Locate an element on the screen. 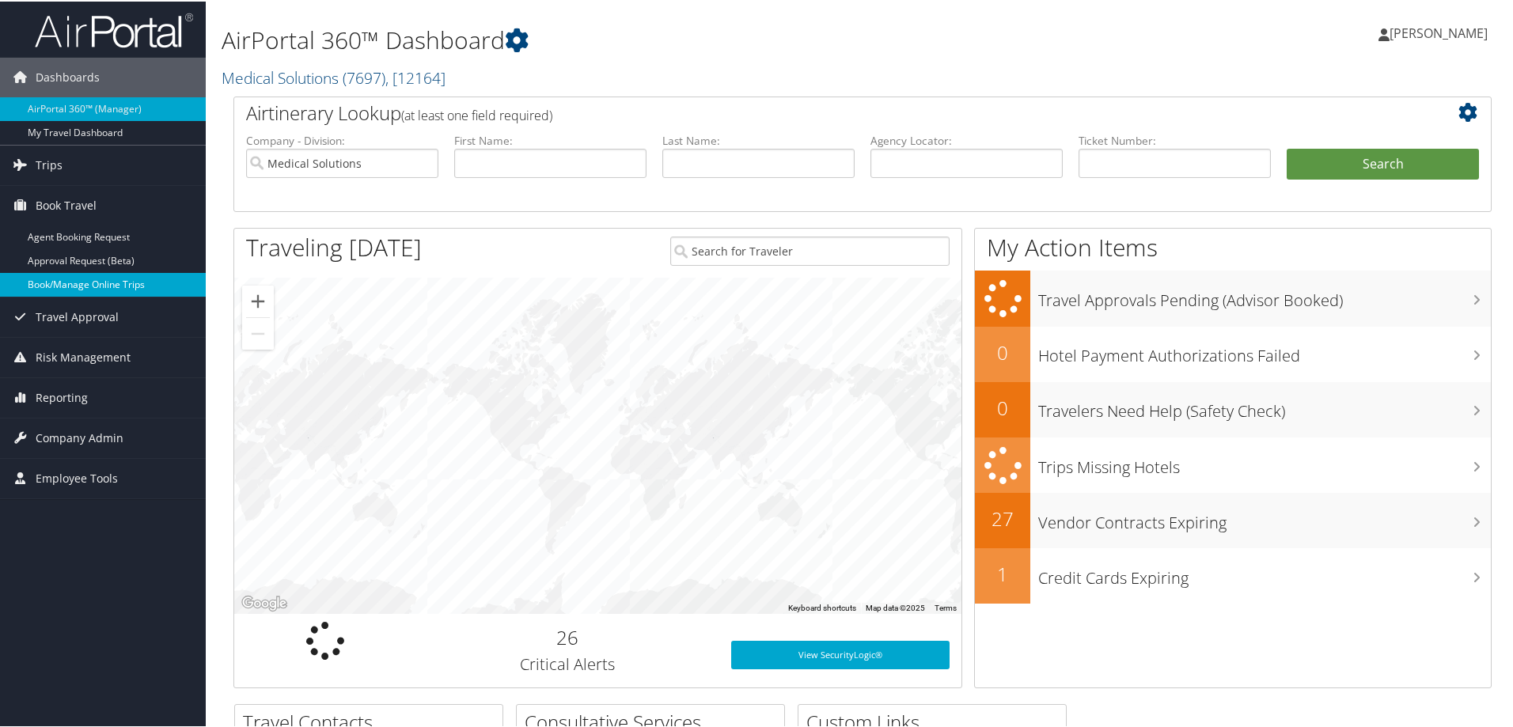 Image resolution: width=1513 pixels, height=727 pixels. h3: Vendor Contracts Expiring is located at coordinates (1264, 517).